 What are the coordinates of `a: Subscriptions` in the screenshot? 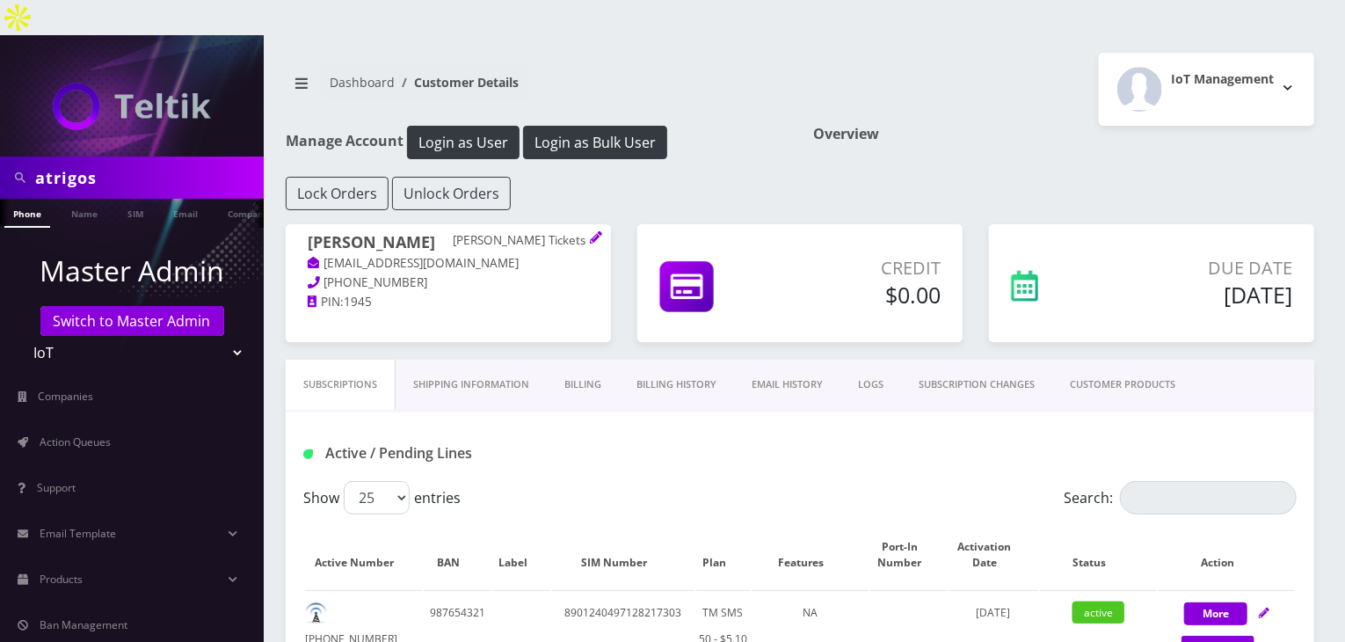 It's located at (340, 384).